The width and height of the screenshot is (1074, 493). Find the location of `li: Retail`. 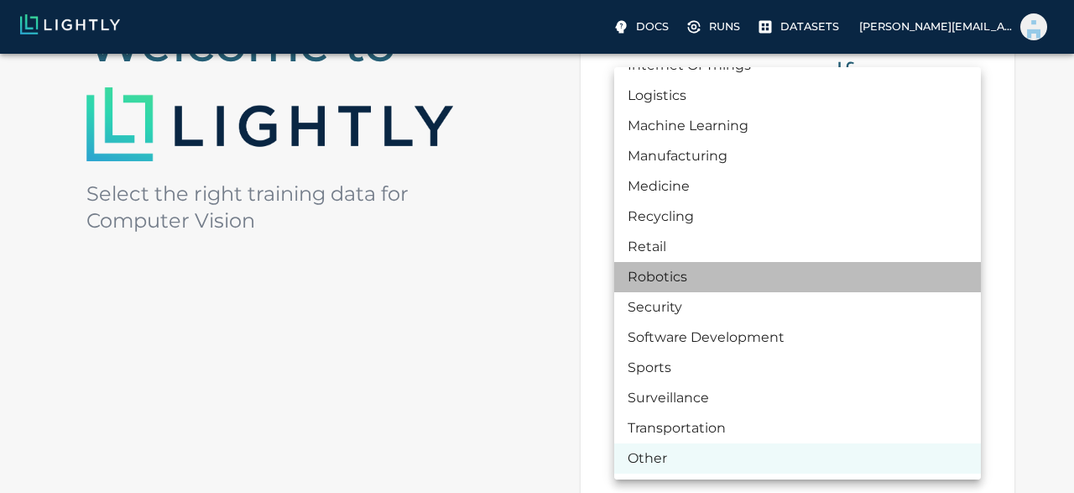

li: Retail is located at coordinates (797, 247).